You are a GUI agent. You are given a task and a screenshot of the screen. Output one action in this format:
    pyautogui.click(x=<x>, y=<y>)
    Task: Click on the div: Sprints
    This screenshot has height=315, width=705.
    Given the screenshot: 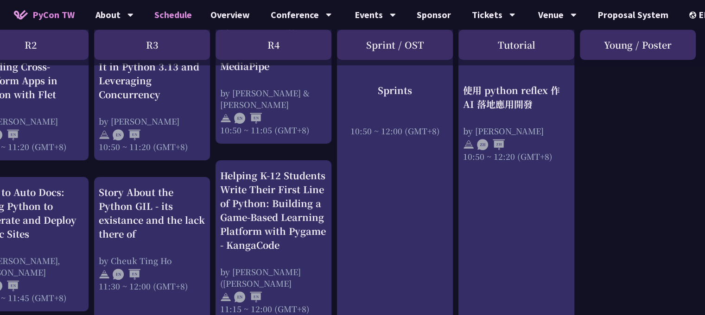 What is the action you would take?
    pyautogui.click(x=395, y=90)
    